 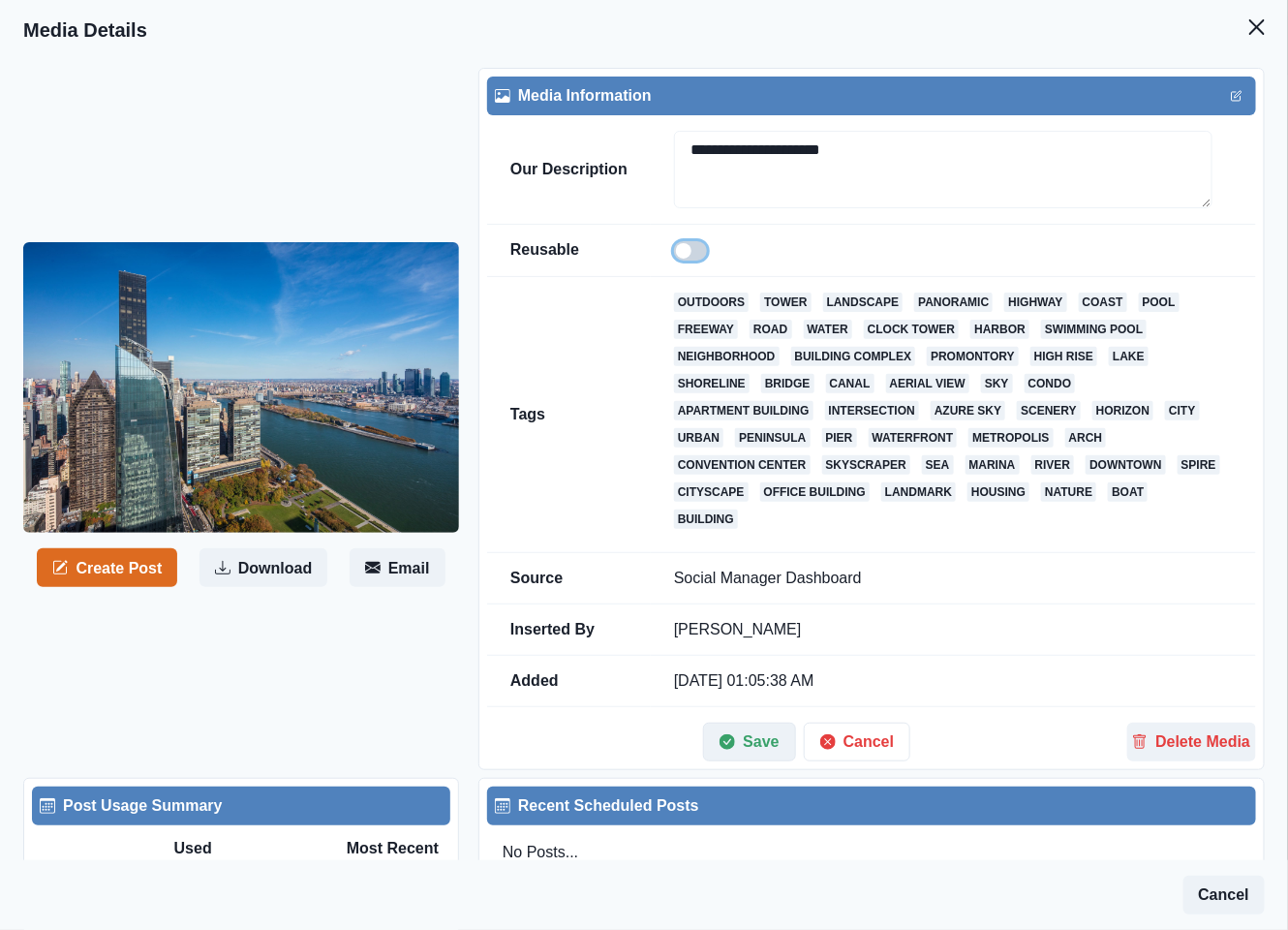 What do you see at coordinates (968, 411) in the screenshot?
I see `a: azure sky` at bounding box center [968, 411].